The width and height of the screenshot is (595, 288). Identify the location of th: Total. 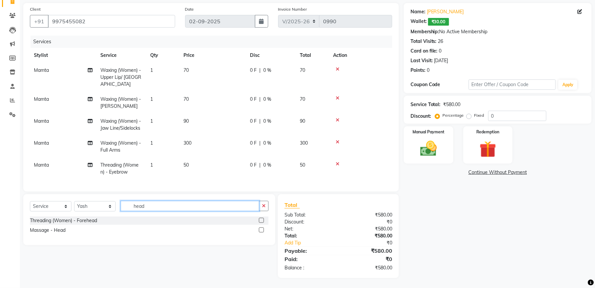
(312, 55).